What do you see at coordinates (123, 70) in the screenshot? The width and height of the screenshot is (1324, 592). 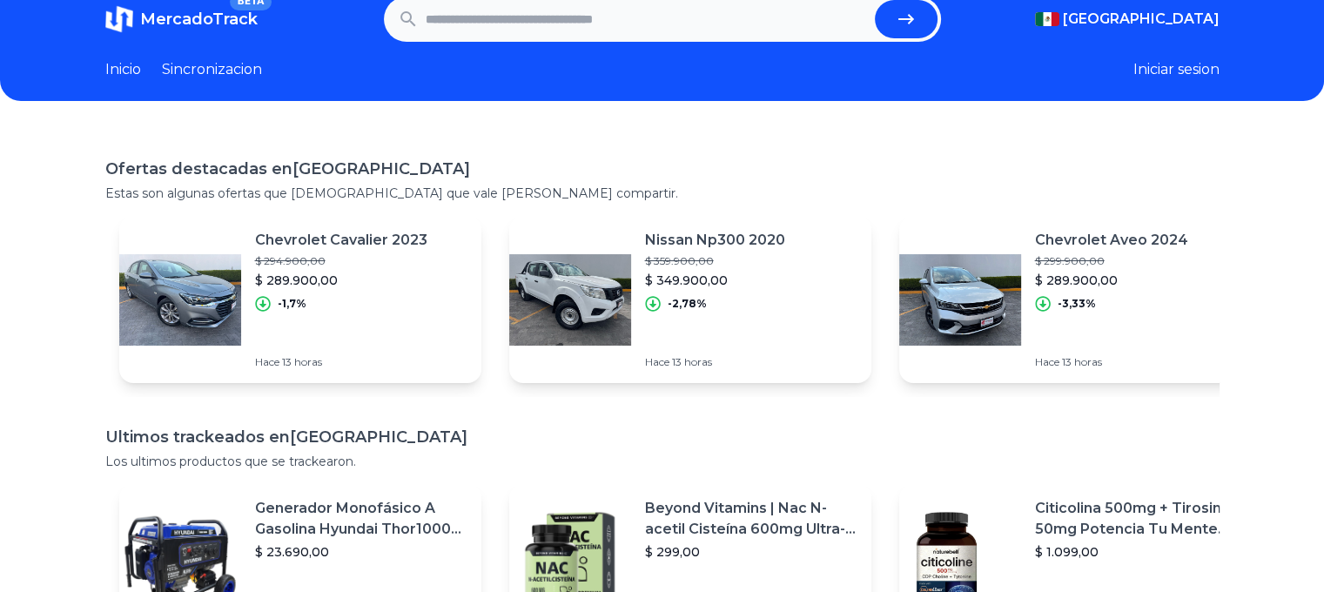 I see `a: Inicio` at bounding box center [123, 70].